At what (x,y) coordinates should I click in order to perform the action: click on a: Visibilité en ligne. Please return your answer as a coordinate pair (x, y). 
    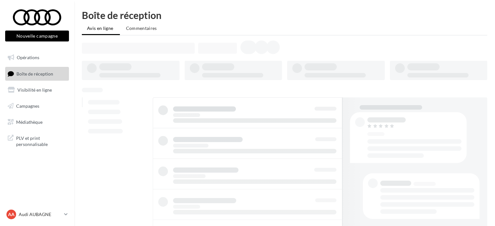
    Looking at the image, I should click on (37, 90).